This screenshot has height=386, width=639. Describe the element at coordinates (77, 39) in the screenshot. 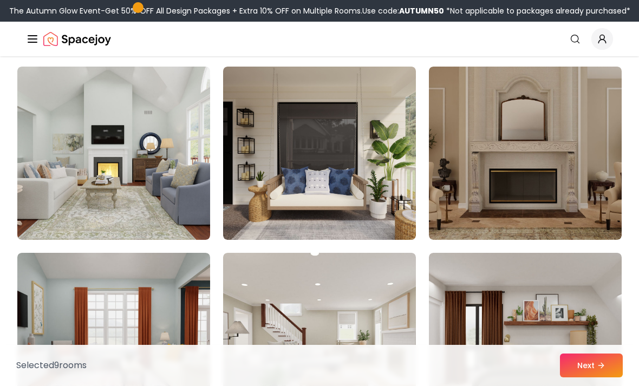

I see `img: Spacejoy Logo` at that location.